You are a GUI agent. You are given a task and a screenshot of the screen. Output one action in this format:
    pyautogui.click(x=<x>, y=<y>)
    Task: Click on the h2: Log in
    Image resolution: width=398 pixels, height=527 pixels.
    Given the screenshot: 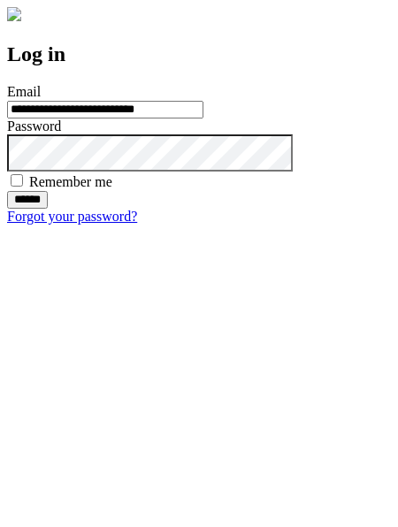 What is the action you would take?
    pyautogui.click(x=199, y=54)
    